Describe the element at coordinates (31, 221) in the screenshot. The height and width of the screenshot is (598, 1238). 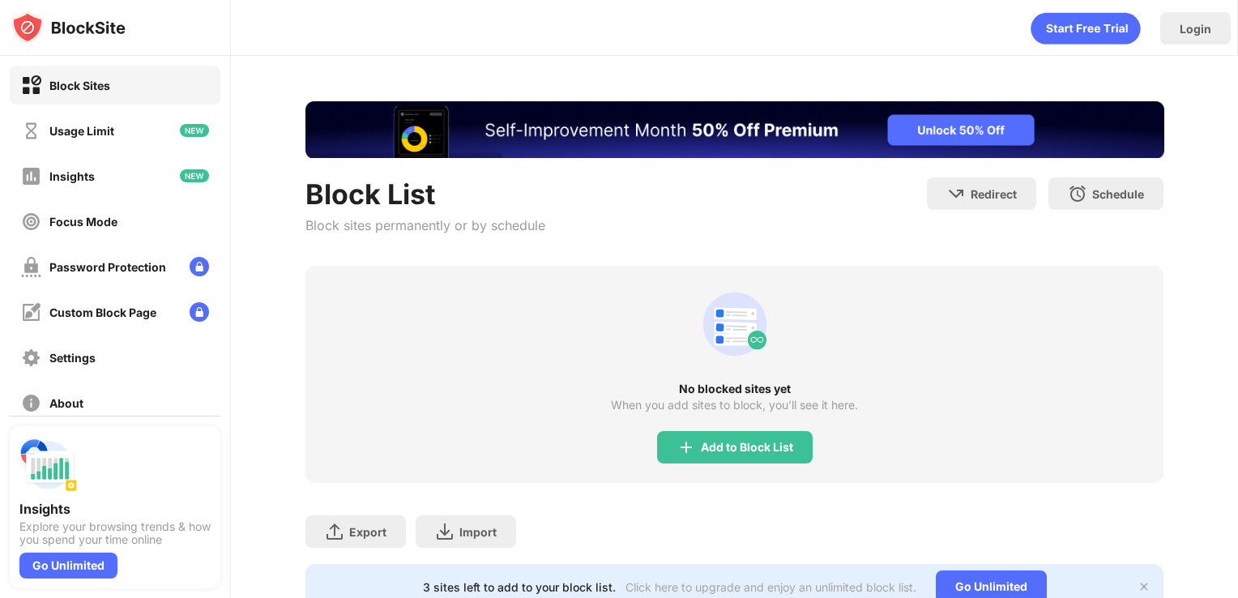
I see `img: focus-off.svg` at that location.